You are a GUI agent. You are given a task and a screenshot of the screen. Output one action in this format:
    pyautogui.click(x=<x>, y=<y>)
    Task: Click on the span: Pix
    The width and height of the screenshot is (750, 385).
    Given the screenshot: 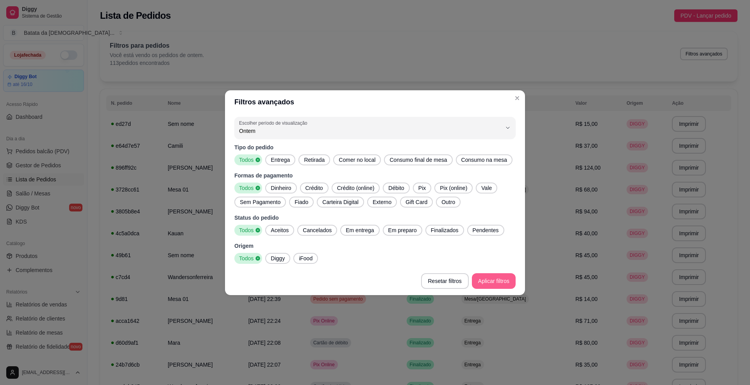 What is the action you would take?
    pyautogui.click(x=422, y=188)
    